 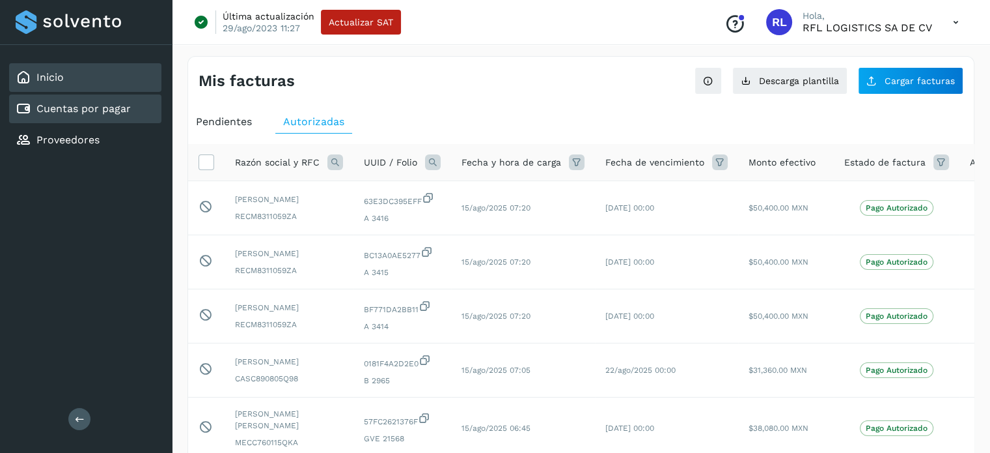 What do you see at coordinates (391, 162) in the screenshot?
I see `span: UUID / Folio` at bounding box center [391, 162].